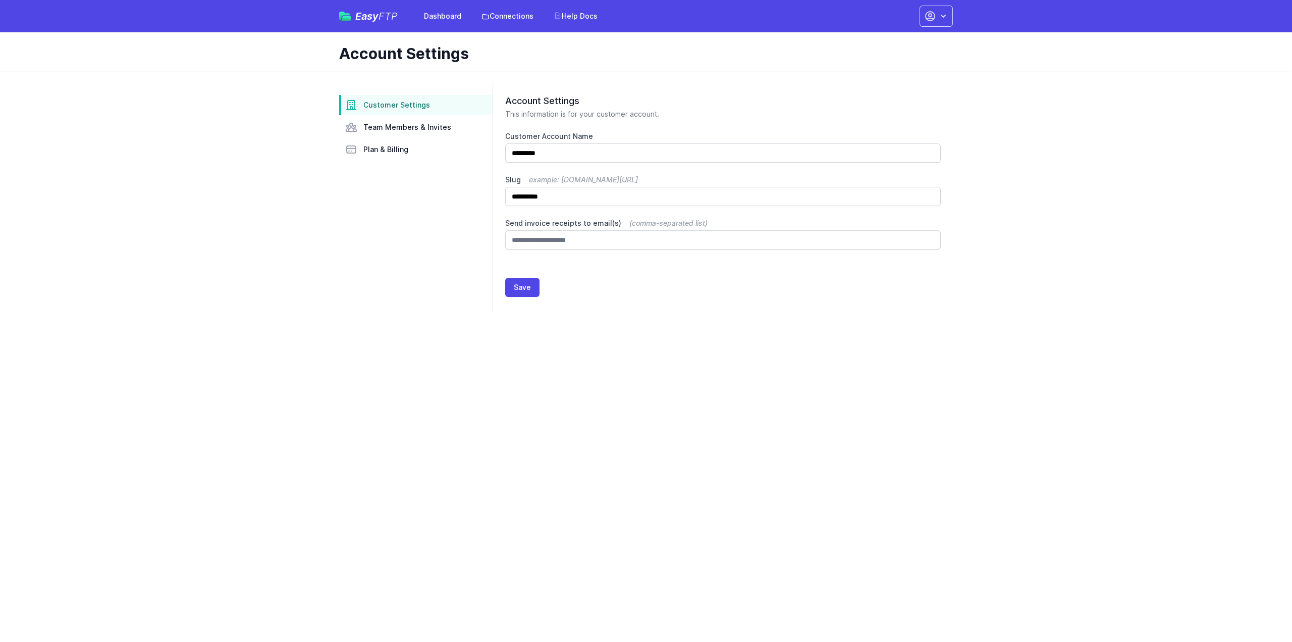 This screenshot has width=1292, height=642. What do you see at coordinates (576, 16) in the screenshot?
I see `a: Help Docs` at bounding box center [576, 16].